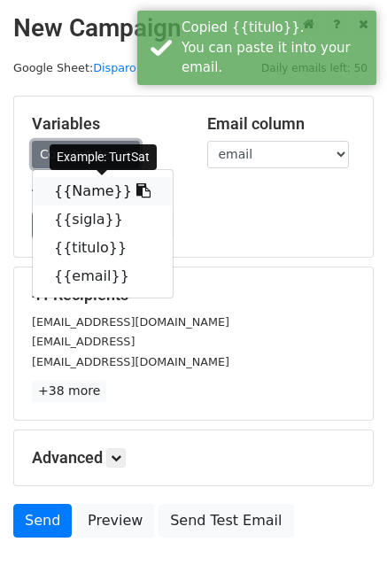  I want to click on div: Chat Widget, so click(343, 522).